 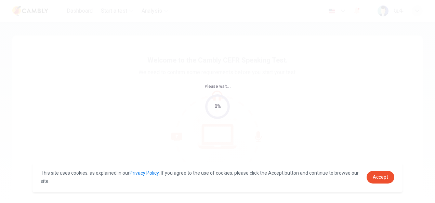 I want to click on span: This site uses cookies, as explained in our . If you agree to the use of cookies, please click th..., so click(x=200, y=177).